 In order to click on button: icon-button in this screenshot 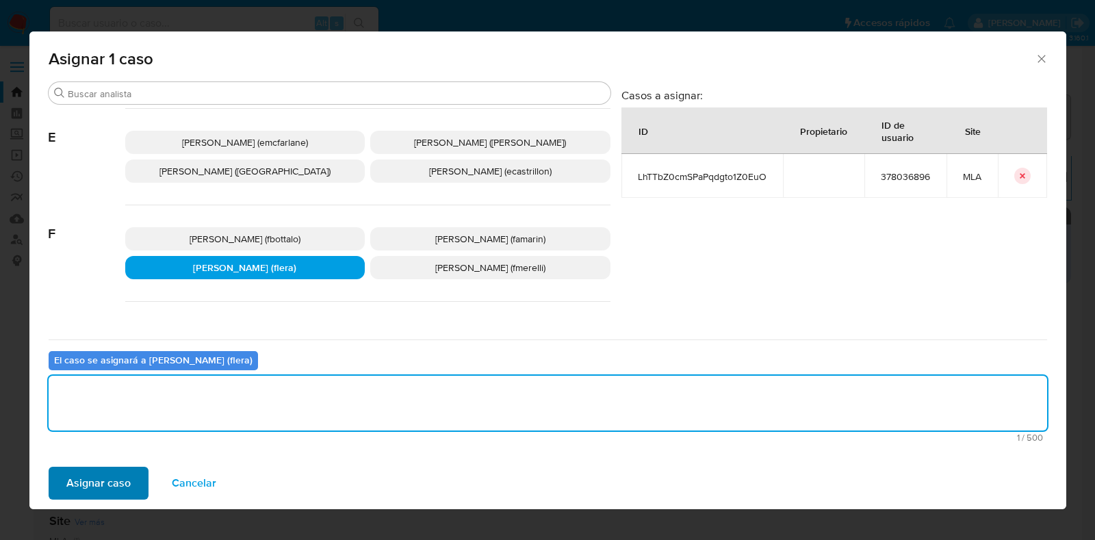, I will do `click(1023, 176)`.